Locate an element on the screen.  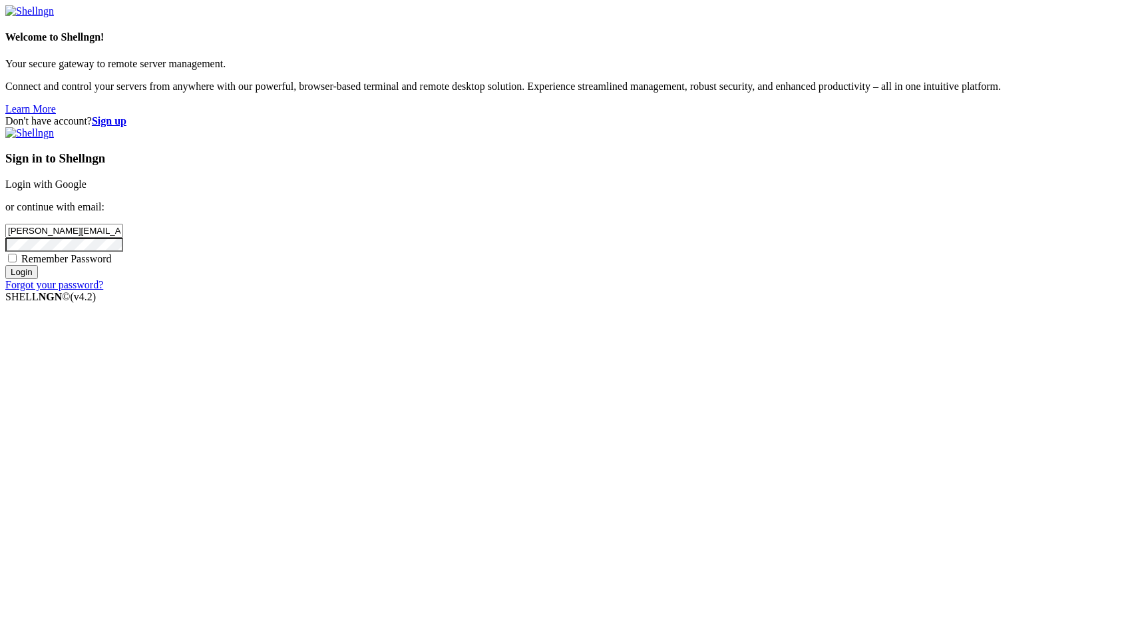
input: Login is located at coordinates (21, 272).